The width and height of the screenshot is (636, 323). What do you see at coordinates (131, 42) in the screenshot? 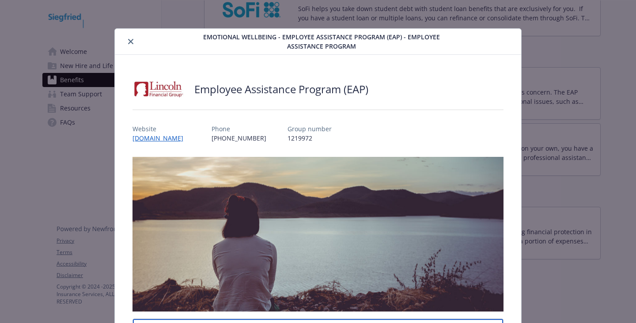
I see `button: close` at bounding box center [131, 42].